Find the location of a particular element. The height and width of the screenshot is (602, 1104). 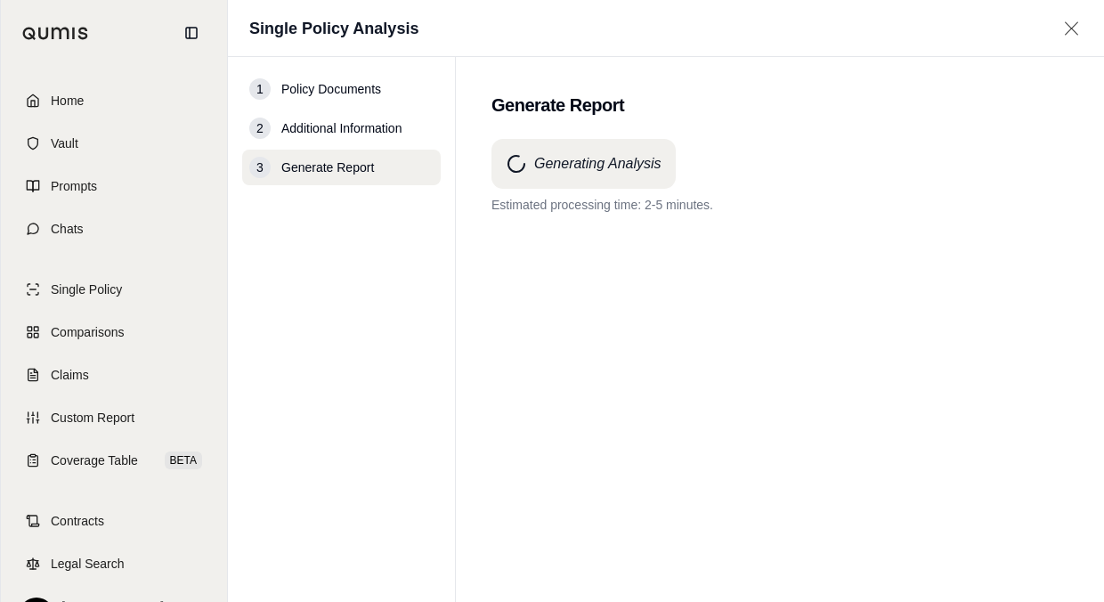

a: Chats is located at coordinates (114, 229).